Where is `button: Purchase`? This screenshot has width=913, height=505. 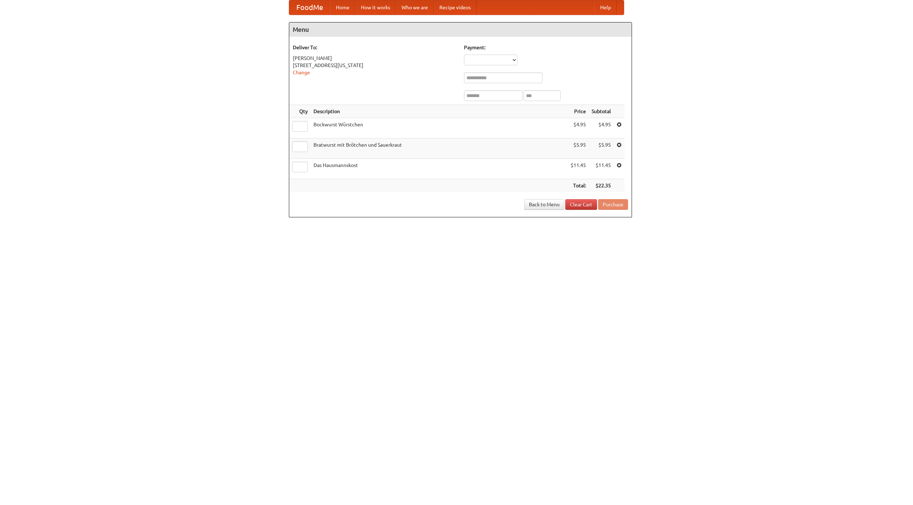 button: Purchase is located at coordinates (613, 204).